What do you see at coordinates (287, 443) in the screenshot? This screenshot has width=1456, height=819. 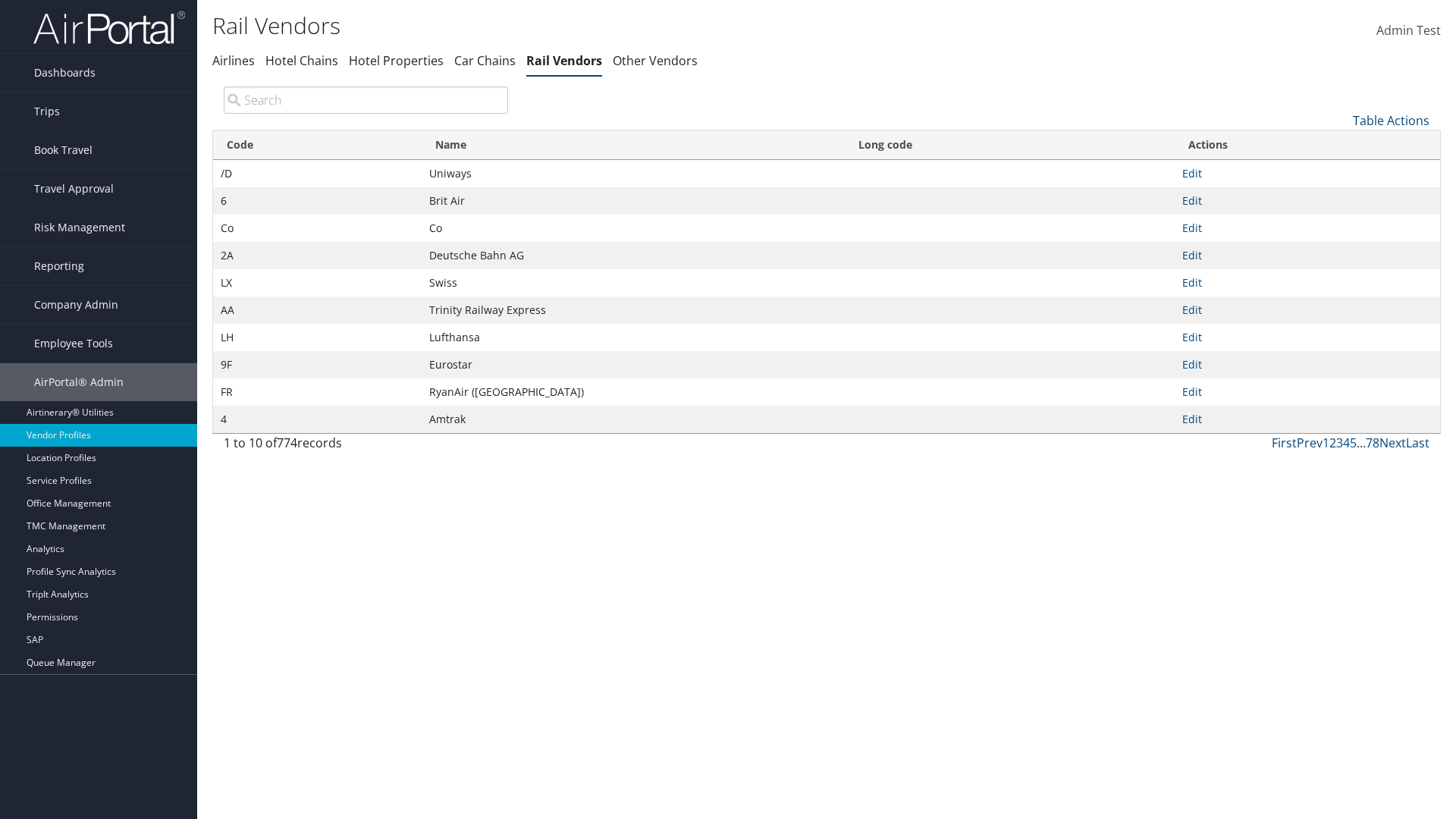 I see `span: 774` at bounding box center [287, 443].